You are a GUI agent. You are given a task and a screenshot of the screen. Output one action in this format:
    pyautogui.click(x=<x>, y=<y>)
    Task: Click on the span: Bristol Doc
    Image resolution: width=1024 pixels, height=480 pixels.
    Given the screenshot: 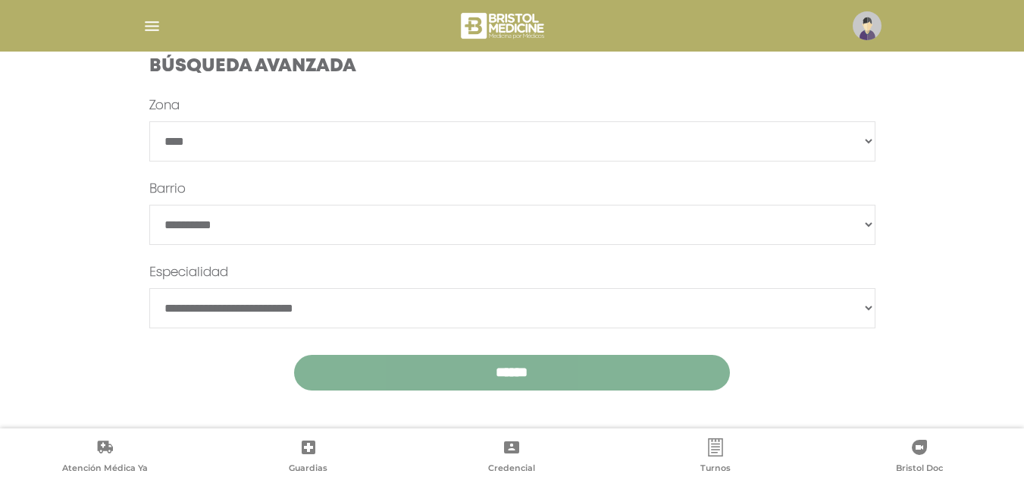 What is the action you would take?
    pyautogui.click(x=919, y=469)
    